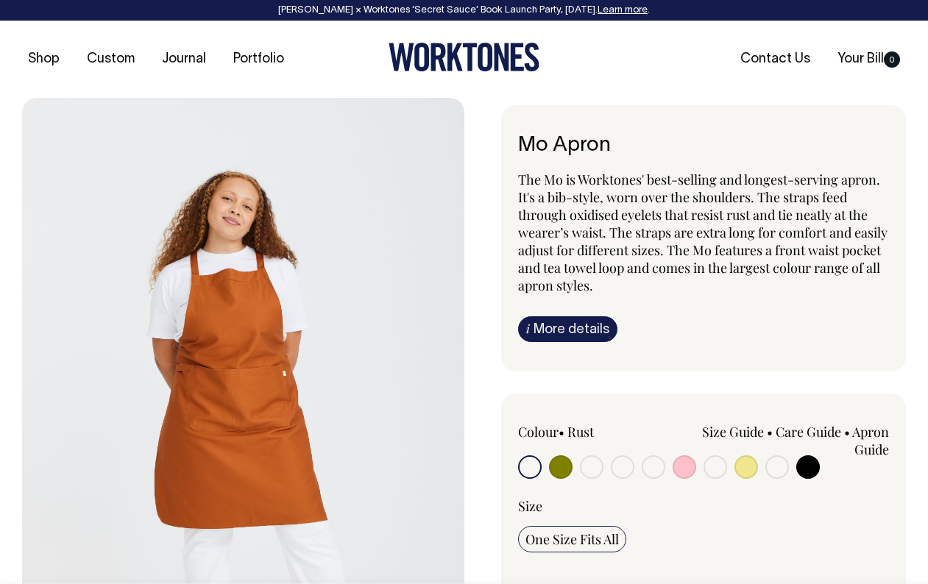 Image resolution: width=928 pixels, height=584 pixels. I want to click on a: Journal, so click(184, 59).